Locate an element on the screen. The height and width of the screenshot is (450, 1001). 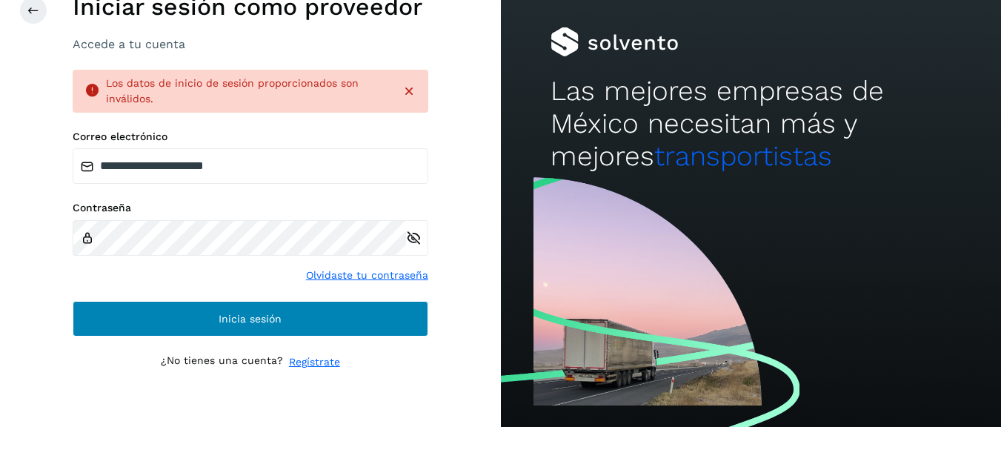
div: Los datos de inicio de sesión proporcionados son inválidos. is located at coordinates (247, 91).